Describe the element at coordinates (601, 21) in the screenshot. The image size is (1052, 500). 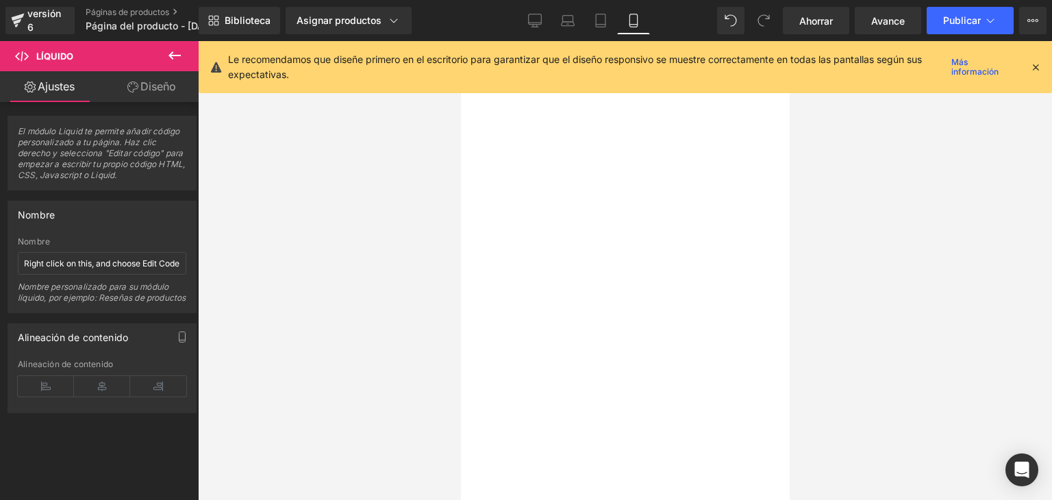
I see `a: Tableta` at that location.